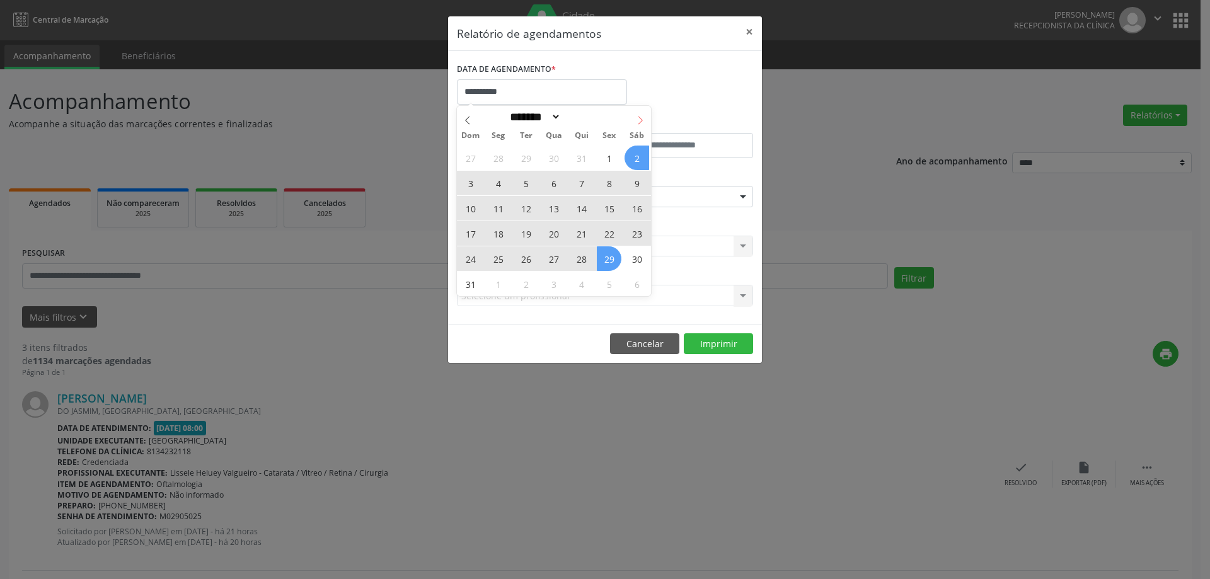 The image size is (1210, 579). What do you see at coordinates (470, 284) in the screenshot?
I see `span: Agosto 31, 2025` at bounding box center [470, 284].